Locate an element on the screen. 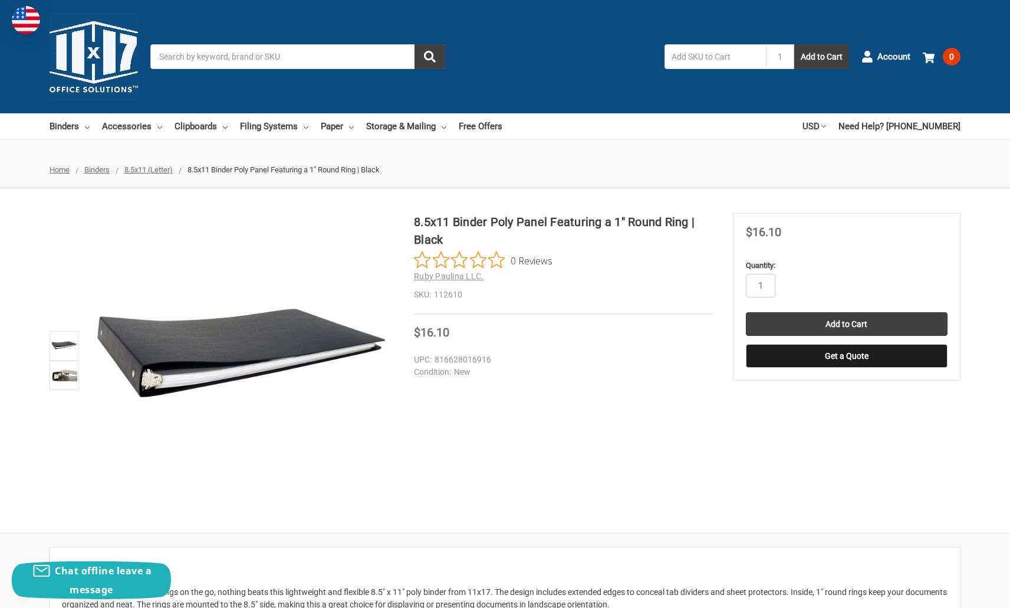 The height and width of the screenshot is (608, 1010). a: Free Offers is located at coordinates (481, 126).